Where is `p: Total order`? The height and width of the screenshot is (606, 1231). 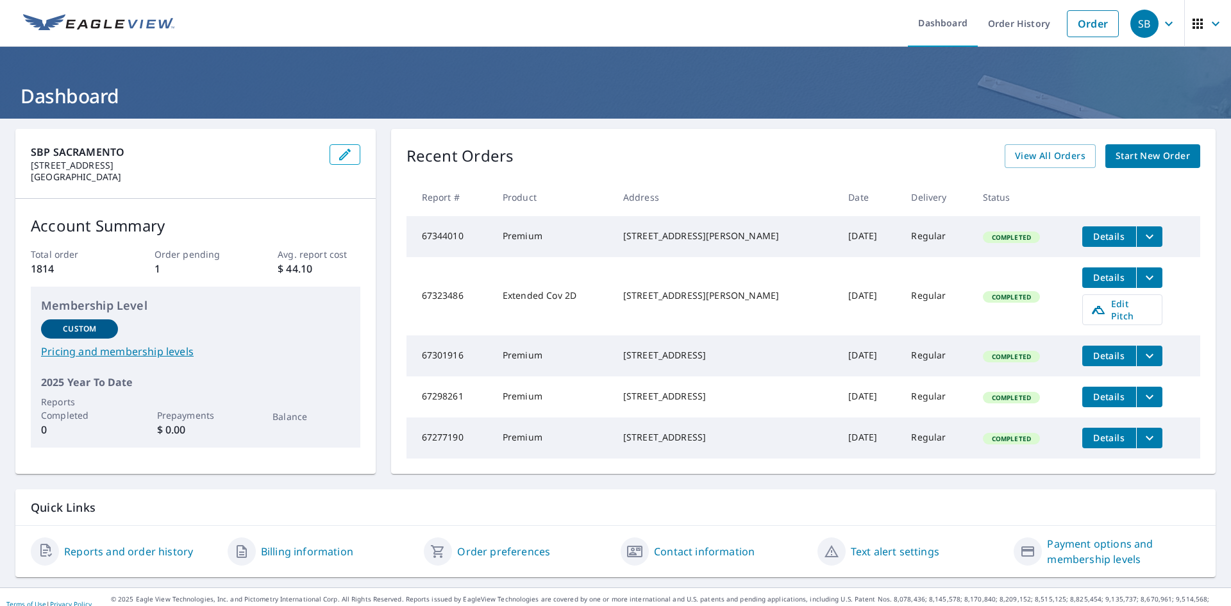
p: Total order is located at coordinates (72, 254).